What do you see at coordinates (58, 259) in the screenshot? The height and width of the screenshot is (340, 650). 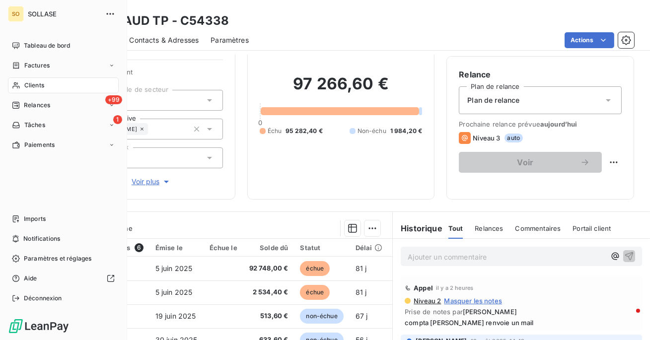 I see `span: Paramètres et réglages` at bounding box center [58, 259].